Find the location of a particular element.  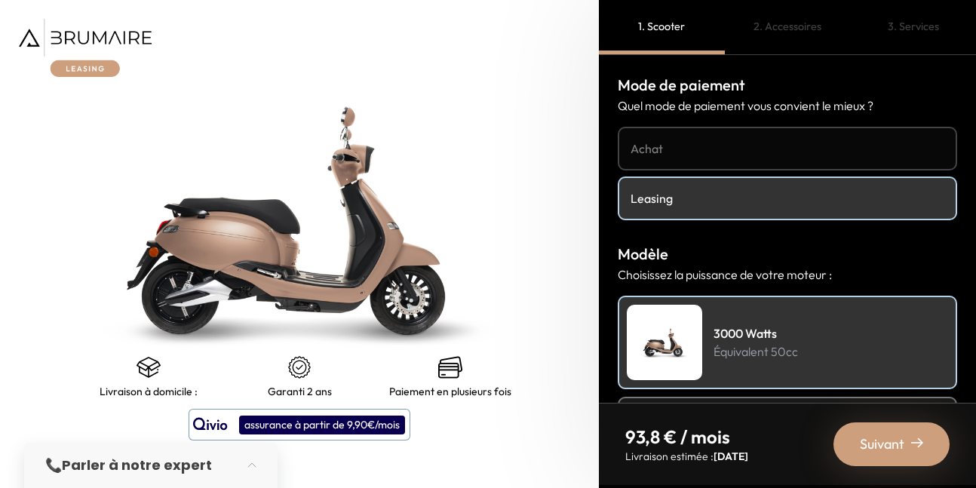

button: assurance à partir de 9,90€/mois is located at coordinates (299, 425).